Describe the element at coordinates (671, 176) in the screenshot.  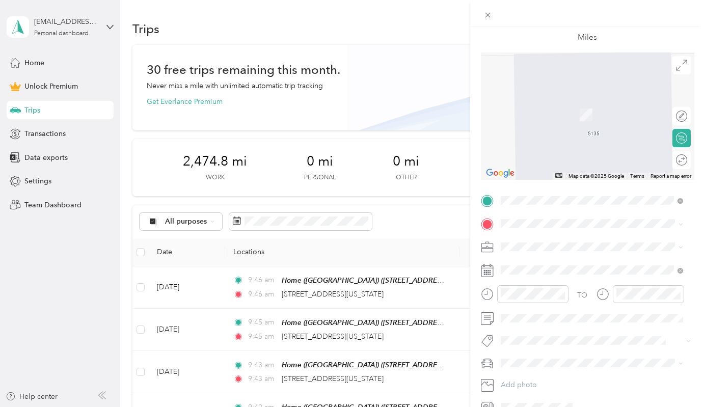
I see `a: Report a map error` at that location.